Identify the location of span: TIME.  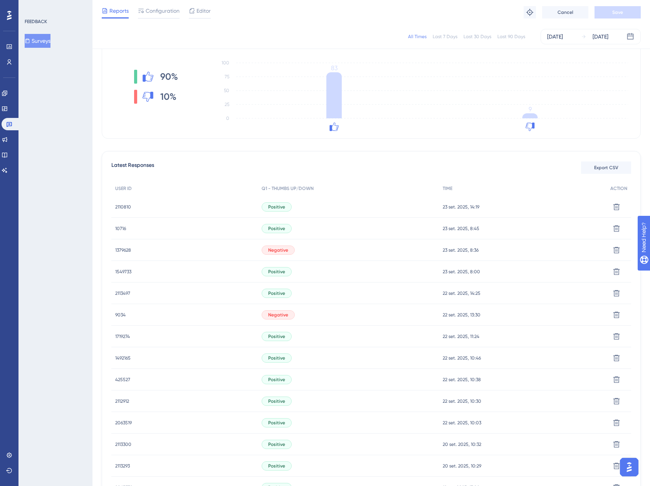
(447, 188).